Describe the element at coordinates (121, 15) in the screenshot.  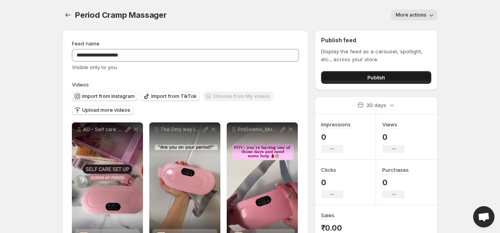
I see `span: Period Cramp Massager` at that location.